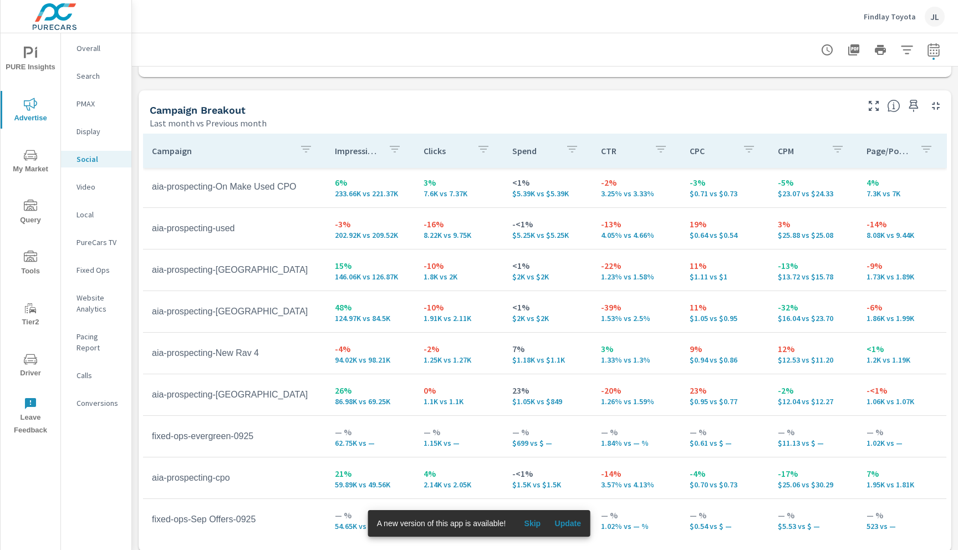  Describe the element at coordinates (459, 390) in the screenshot. I see `p: 0%` at that location.